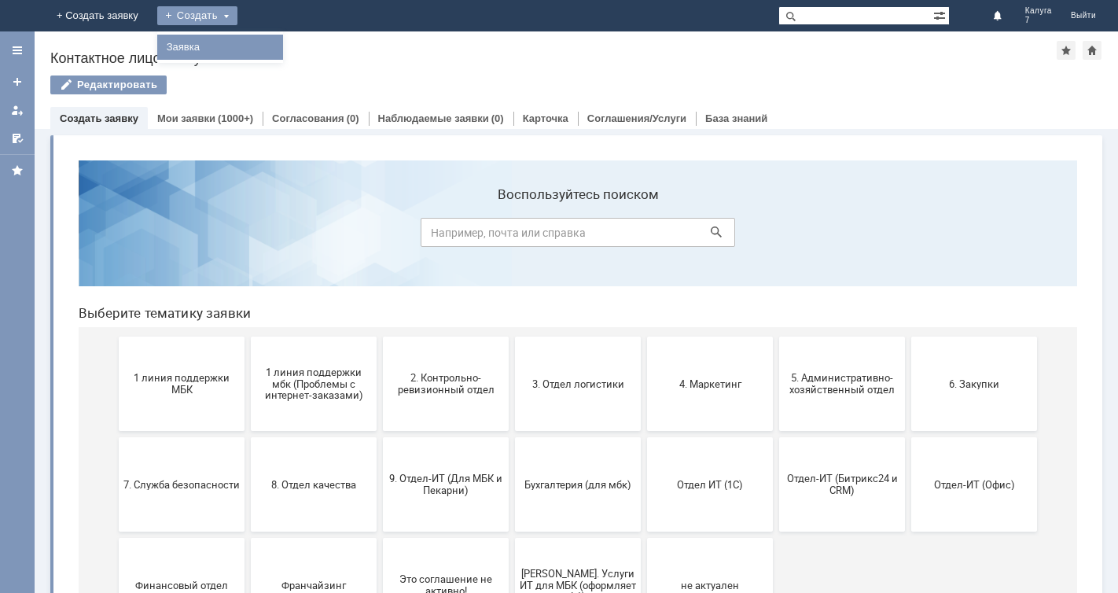 The width and height of the screenshot is (1118, 593). What do you see at coordinates (1092, 50) in the screenshot?
I see `div: Сделать домашней страницей` at bounding box center [1092, 50].